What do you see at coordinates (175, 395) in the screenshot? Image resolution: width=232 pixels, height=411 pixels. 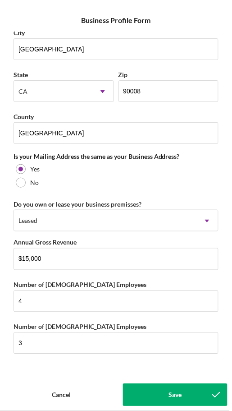 I see `div: Save` at bounding box center [175, 395].